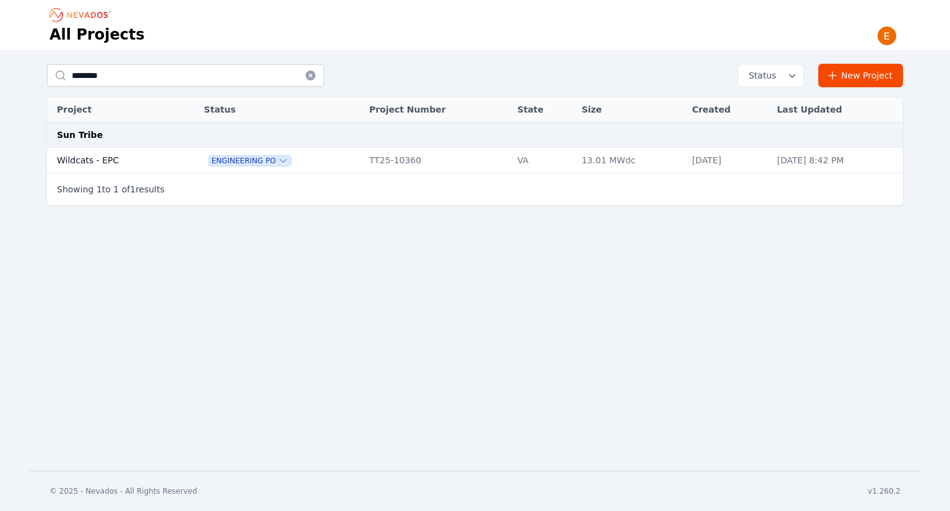  What do you see at coordinates (630, 110) in the screenshot?
I see `th: Size` at bounding box center [630, 110].